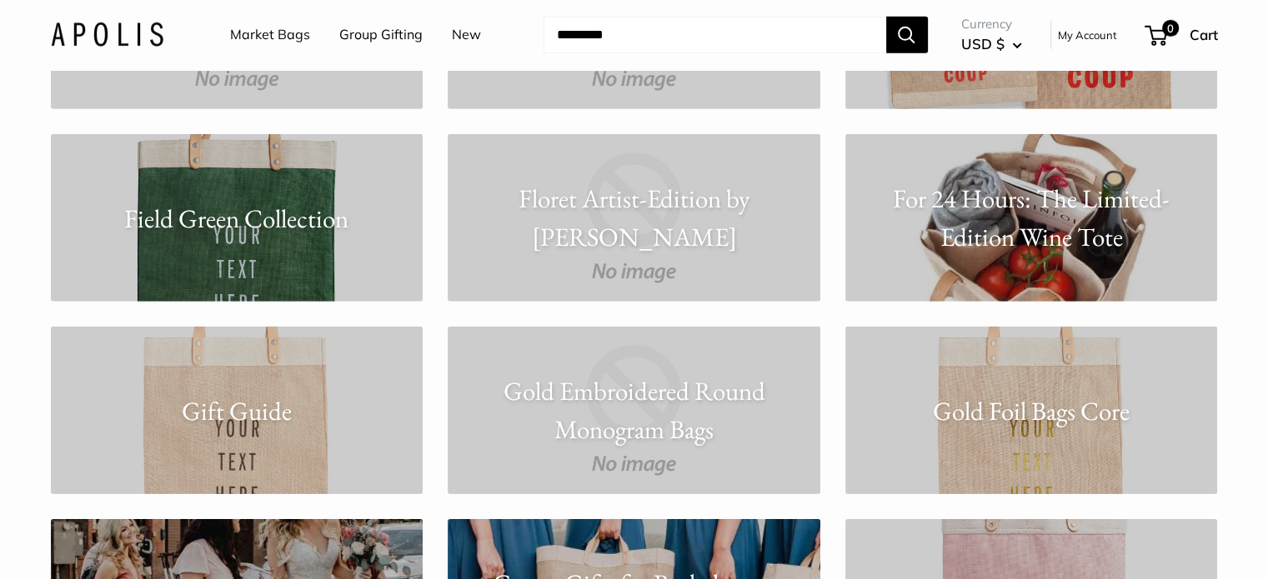  I want to click on a: 0 Cart, so click(1182, 35).